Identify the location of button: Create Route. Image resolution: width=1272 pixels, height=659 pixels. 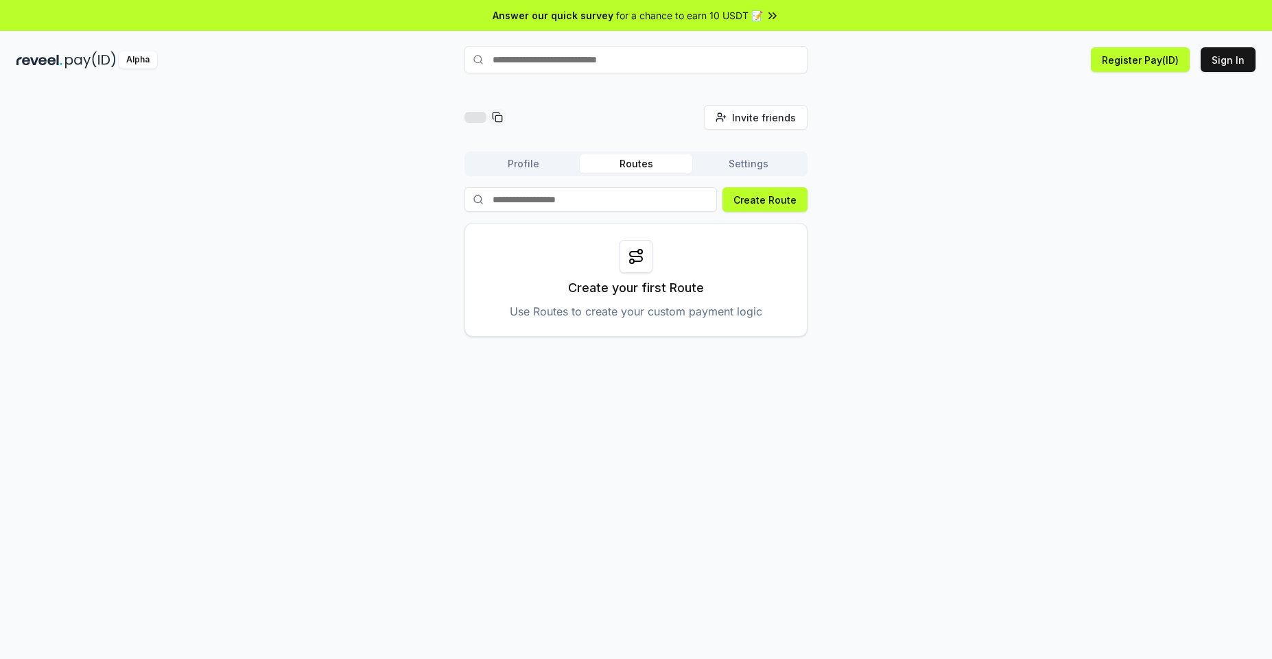
(765, 200).